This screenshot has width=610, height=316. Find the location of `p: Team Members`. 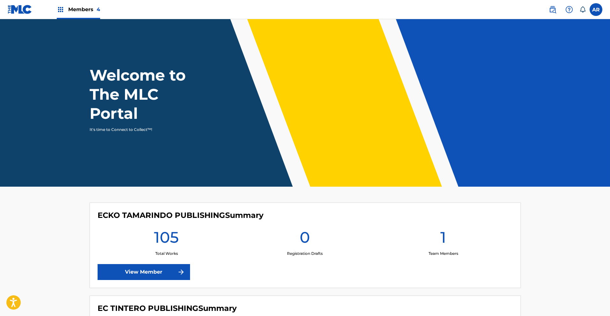

p: Team Members is located at coordinates (443, 254).